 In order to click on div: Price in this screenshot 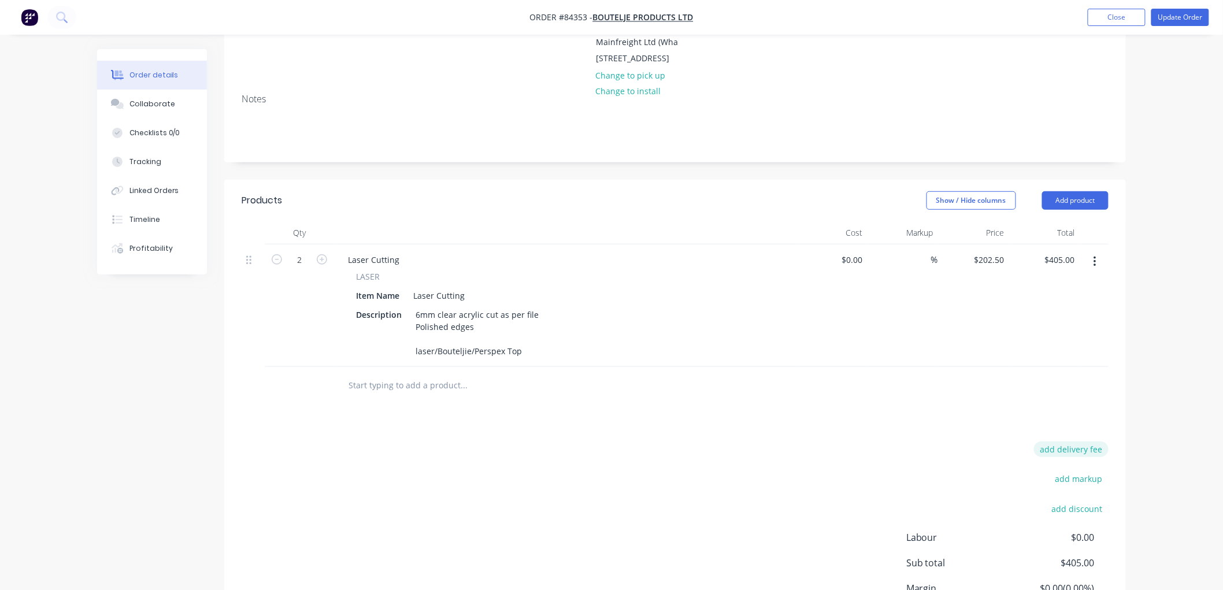, I will do `click(974, 233)`.